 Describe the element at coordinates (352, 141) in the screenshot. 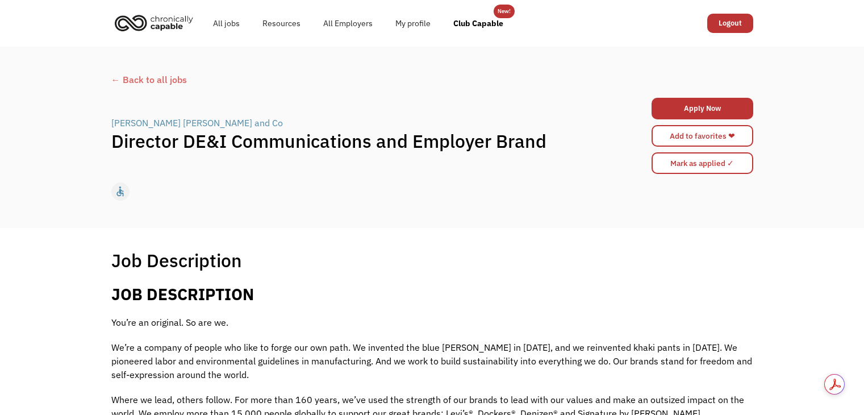

I see `h1: Director DE&I Communications and Employer Brand` at that location.